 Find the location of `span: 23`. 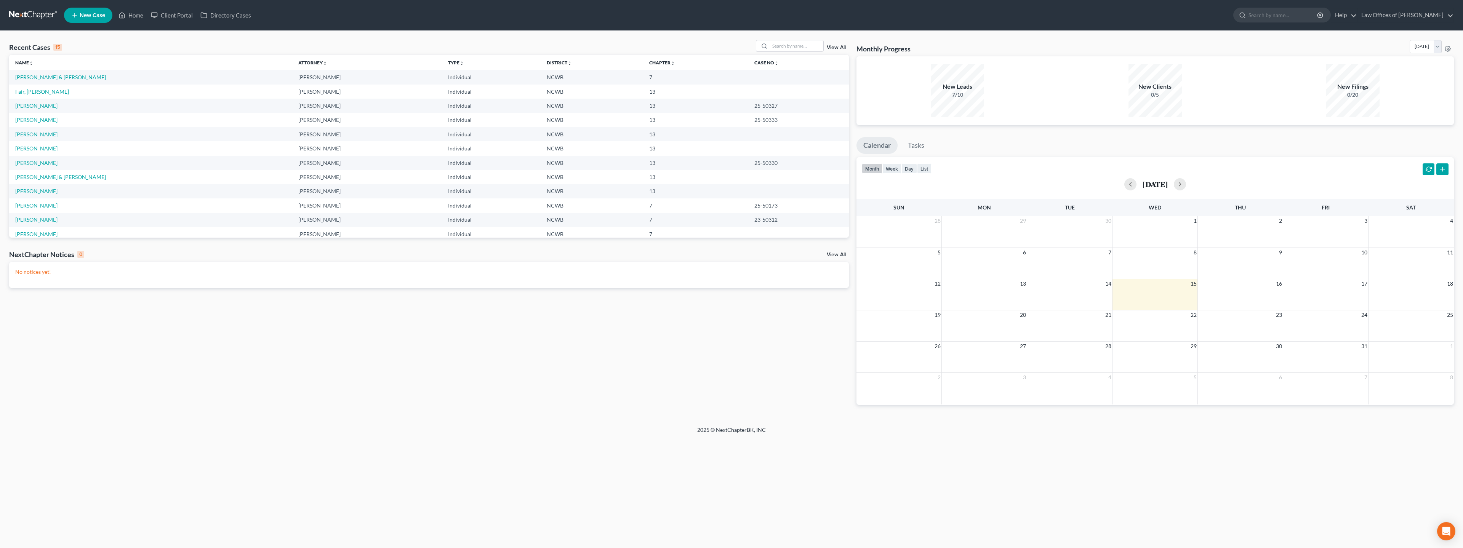

span: 23 is located at coordinates (1279, 315).